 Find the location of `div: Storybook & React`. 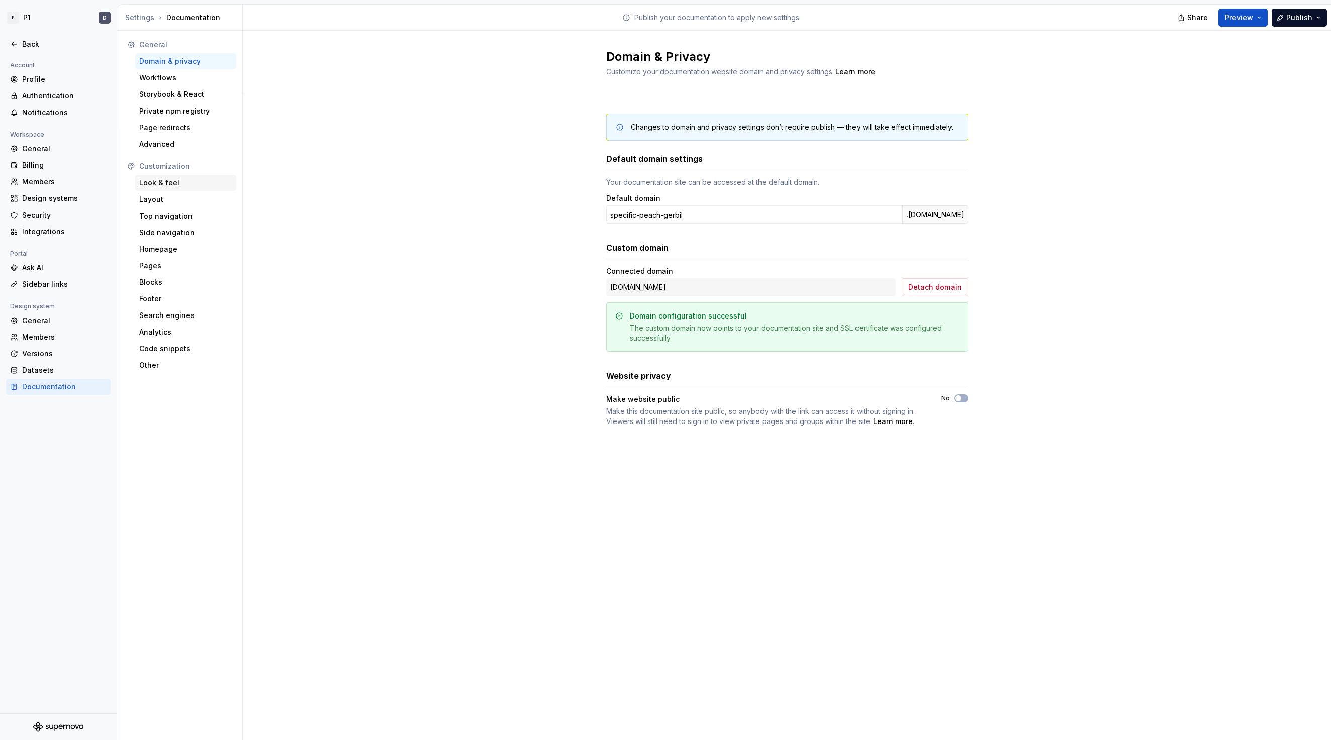

div: Storybook & React is located at coordinates (185, 94).